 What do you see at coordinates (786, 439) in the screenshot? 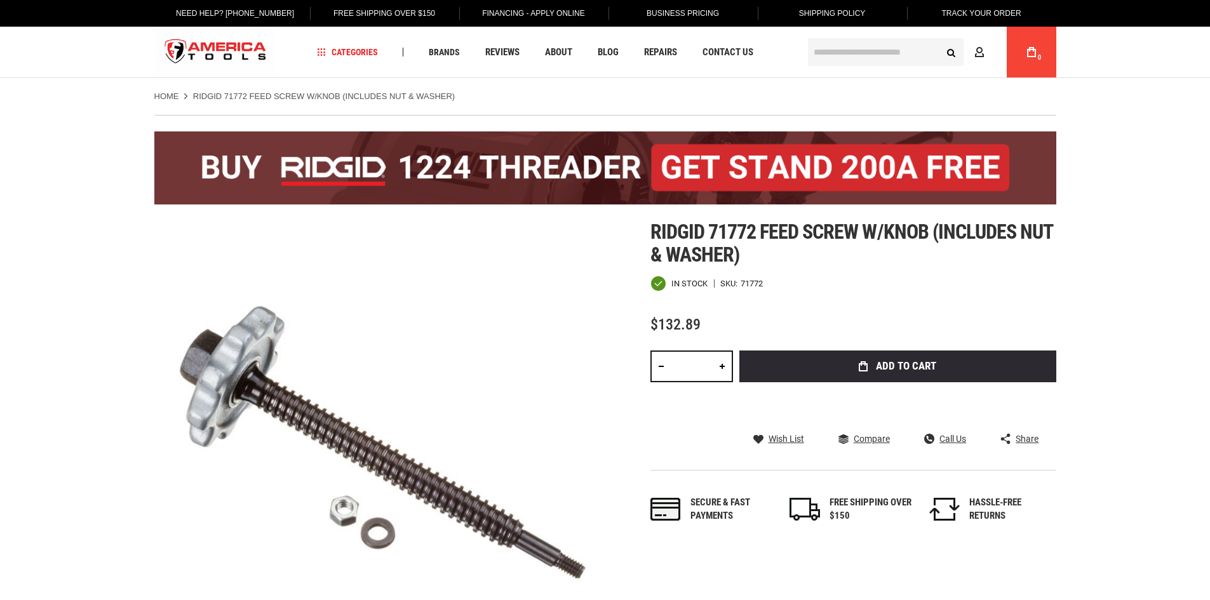
I see `span: Wish List` at bounding box center [786, 439].